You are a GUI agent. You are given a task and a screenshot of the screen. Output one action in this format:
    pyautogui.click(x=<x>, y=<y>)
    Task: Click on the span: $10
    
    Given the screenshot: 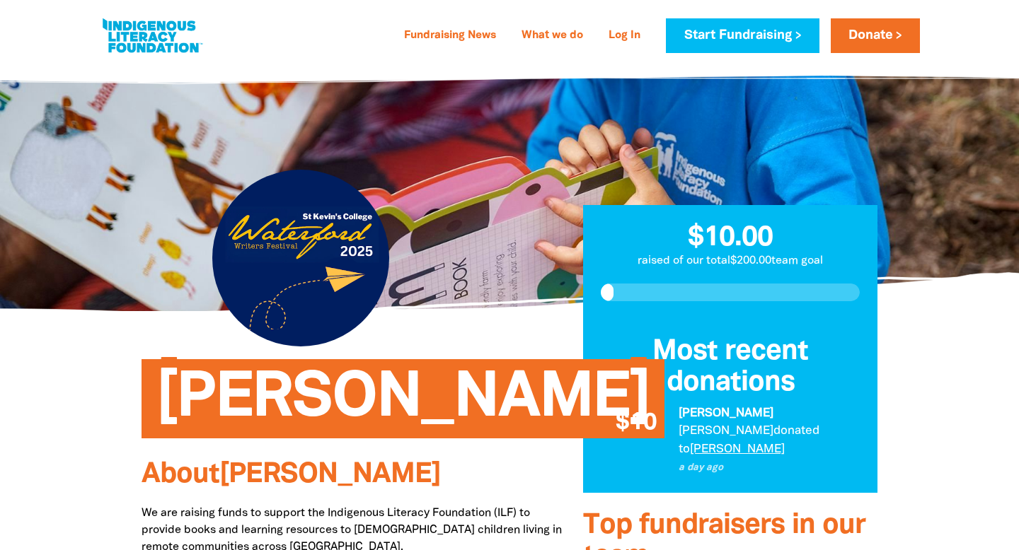 What is the action you would take?
    pyautogui.click(x=635, y=424)
    